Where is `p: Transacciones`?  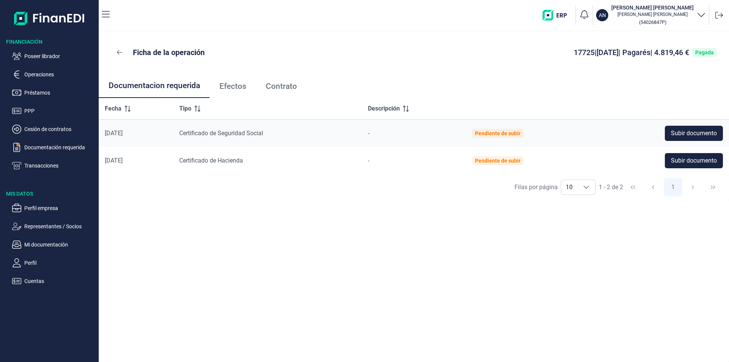
p: Transacciones is located at coordinates (60, 166).